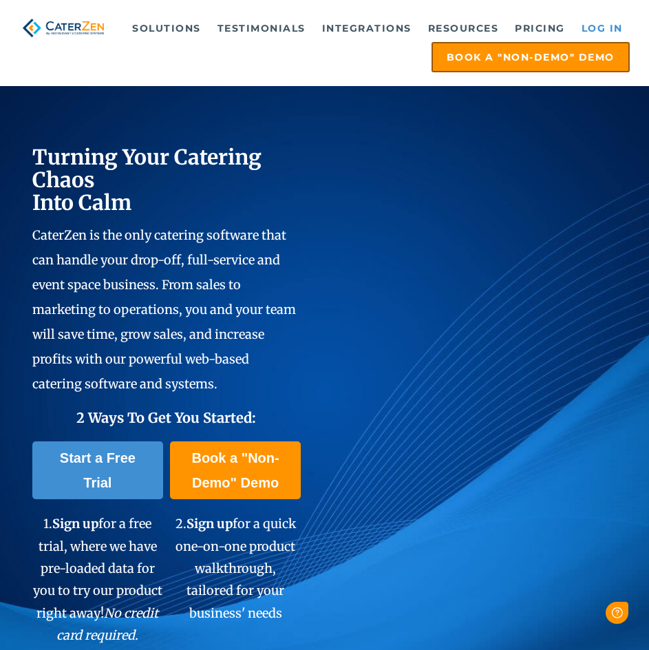 The height and width of the screenshot is (650, 649). What do you see at coordinates (107, 624) in the screenshot?
I see `em: No credit card required.` at bounding box center [107, 624].